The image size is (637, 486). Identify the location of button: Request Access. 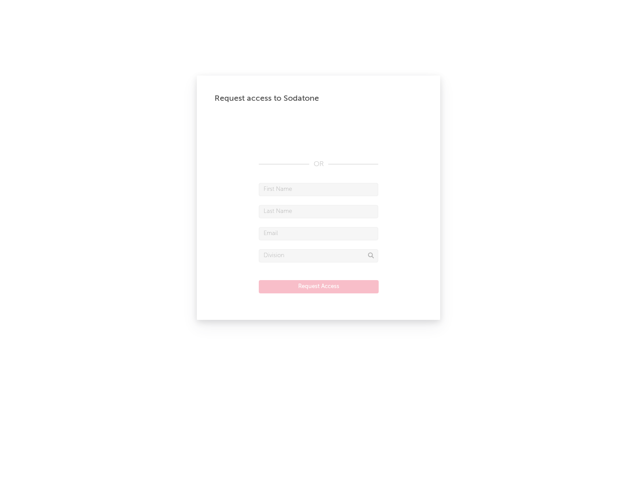
(318, 287).